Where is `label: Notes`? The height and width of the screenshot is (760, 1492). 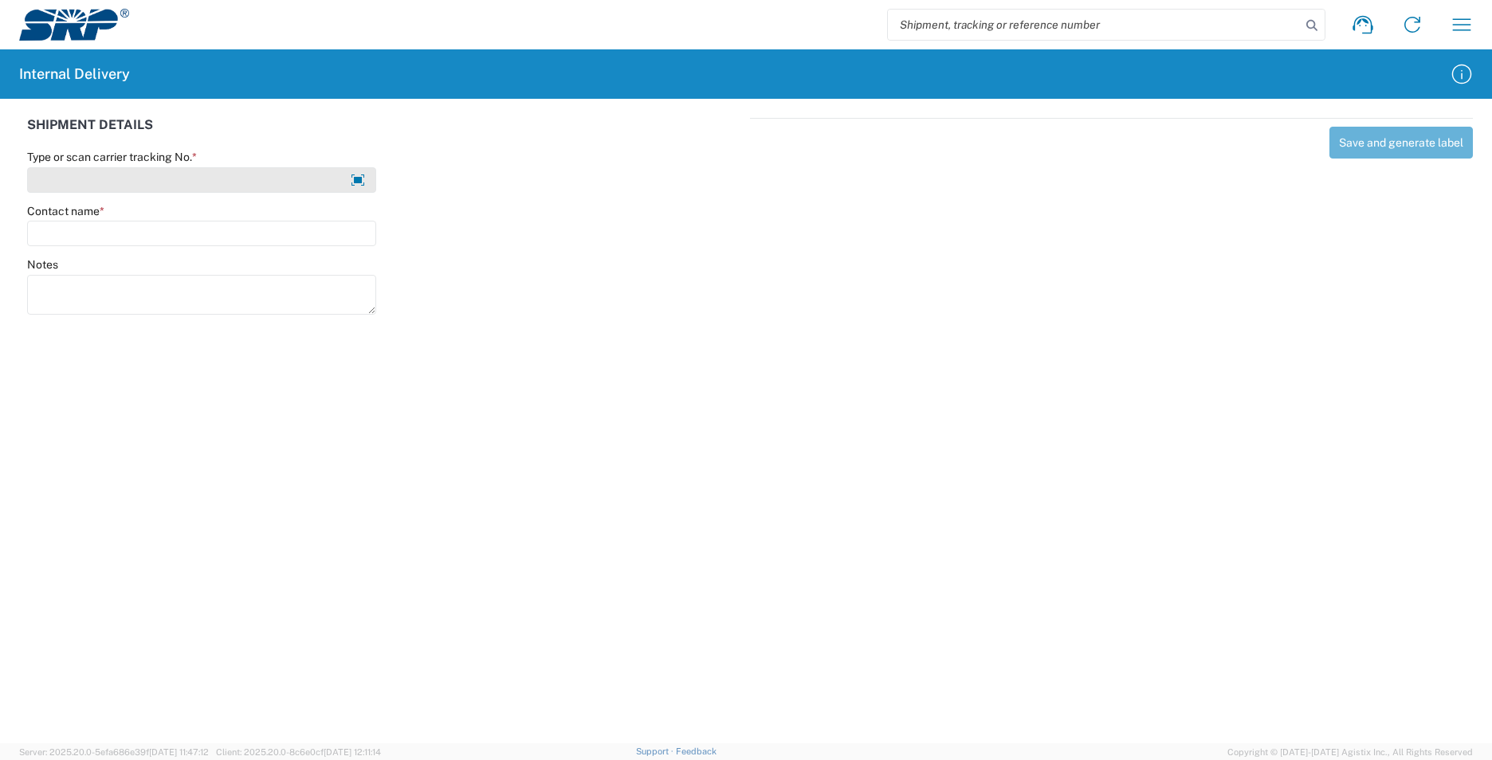 label: Notes is located at coordinates (42, 265).